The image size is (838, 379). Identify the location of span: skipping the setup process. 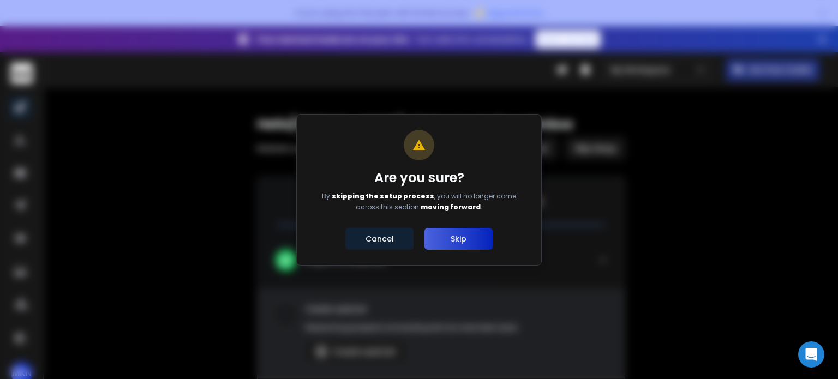
(383, 196).